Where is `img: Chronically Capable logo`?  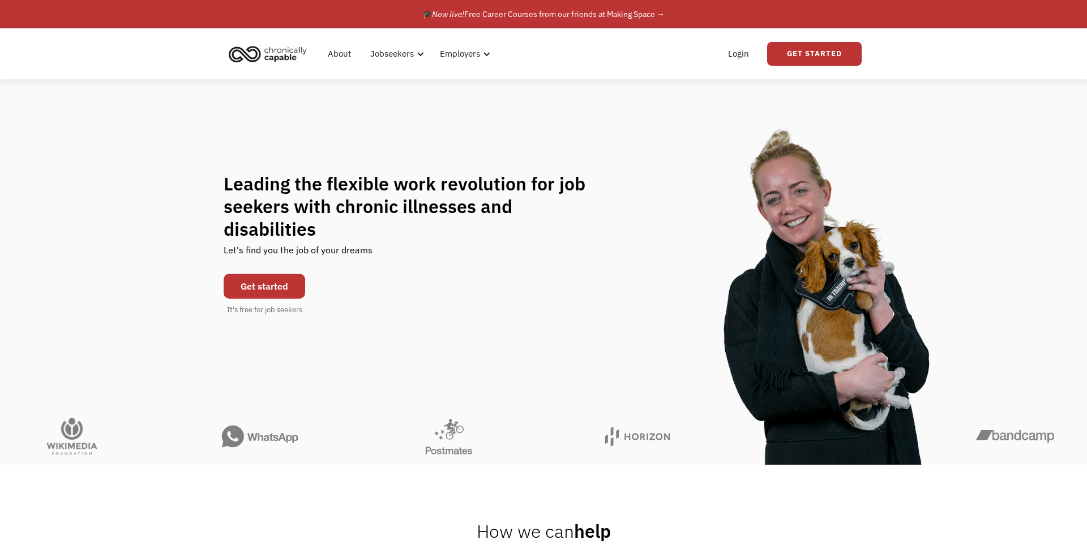 img: Chronically Capable logo is located at coordinates (268, 54).